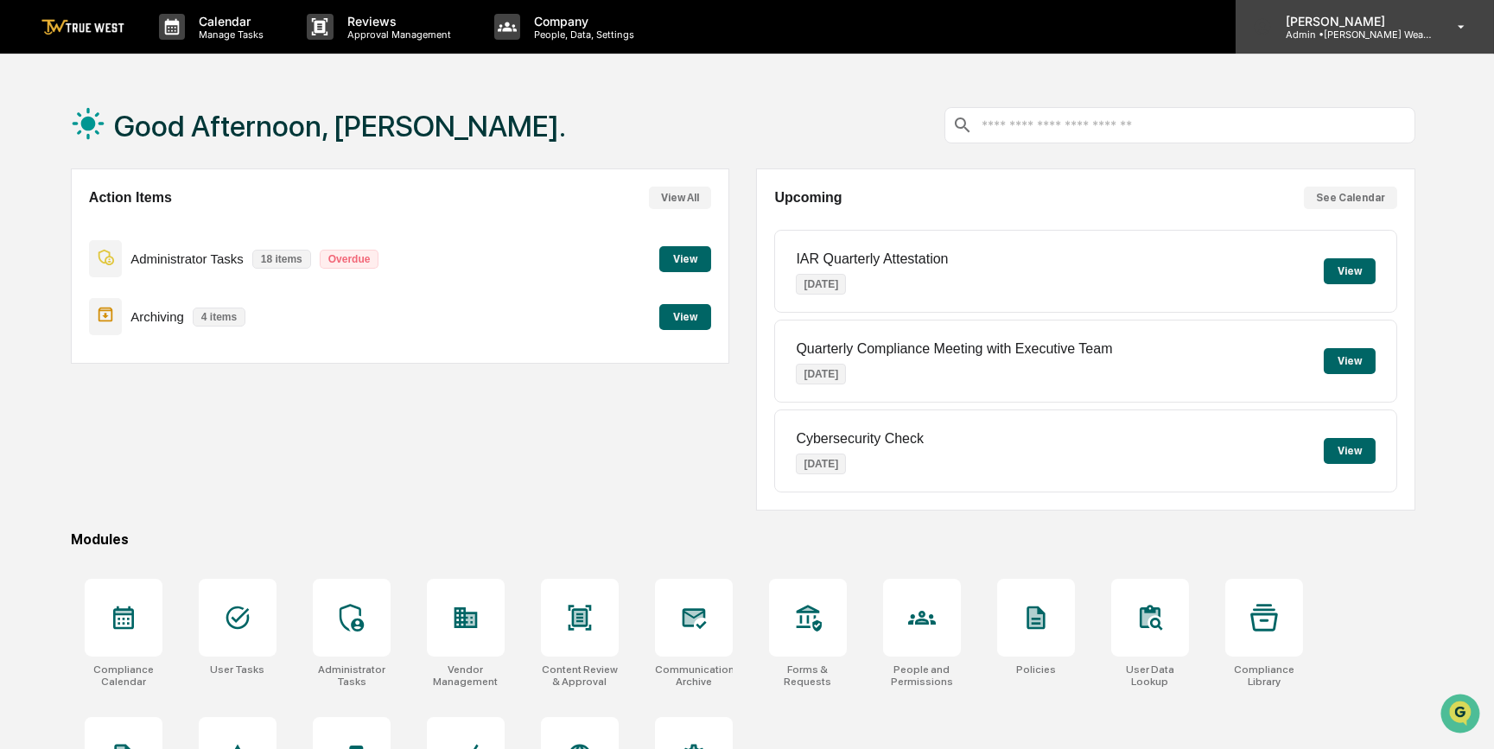 This screenshot has width=1494, height=749. What do you see at coordinates (1264, 676) in the screenshot?
I see `div: Compliance Library` at bounding box center [1264, 676].